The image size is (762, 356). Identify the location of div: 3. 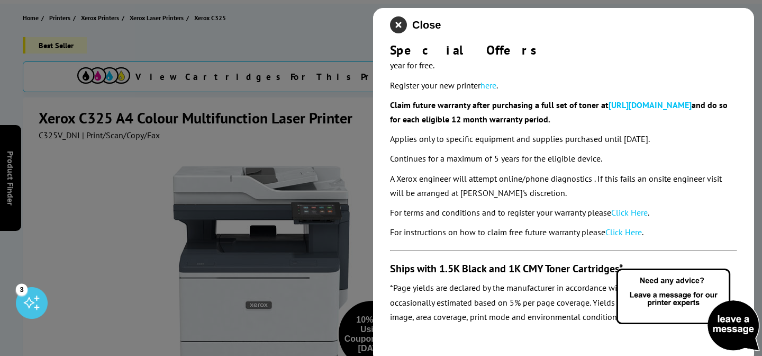
(22, 289).